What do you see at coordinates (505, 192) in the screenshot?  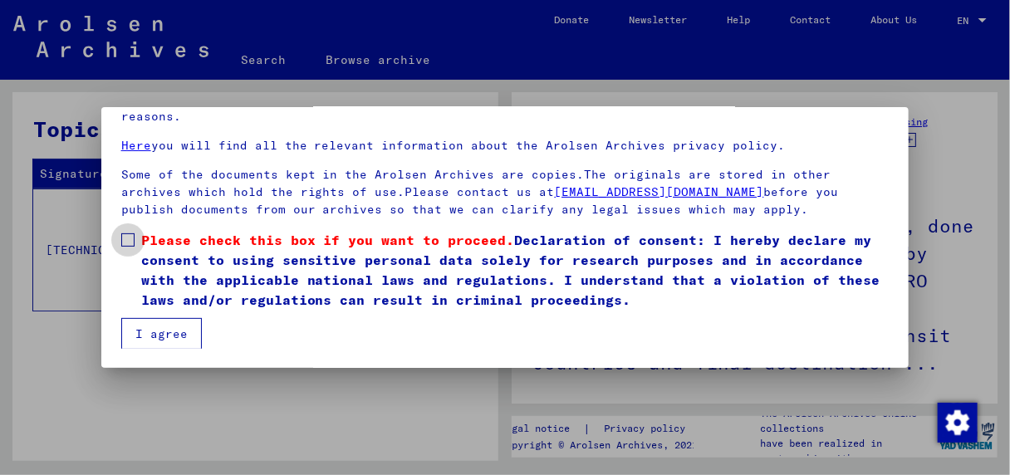 I see `p: Some of the documents kept in the Arolsen Archives are copies.The originals are stored in other a...` at bounding box center [505, 192].